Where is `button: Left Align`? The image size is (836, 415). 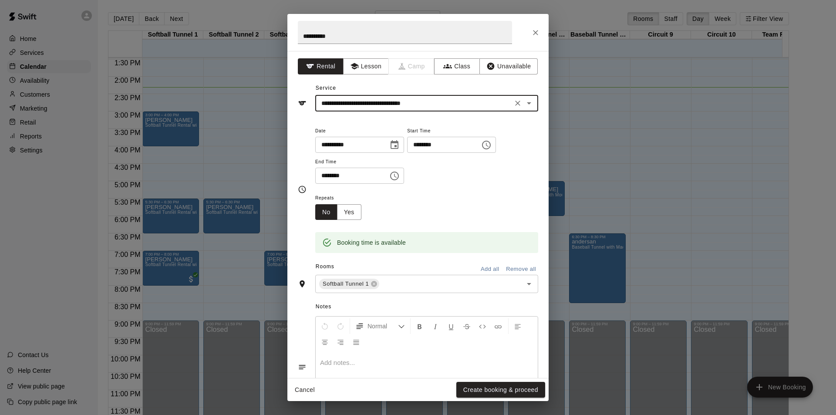 button: Left Align is located at coordinates (518, 326).